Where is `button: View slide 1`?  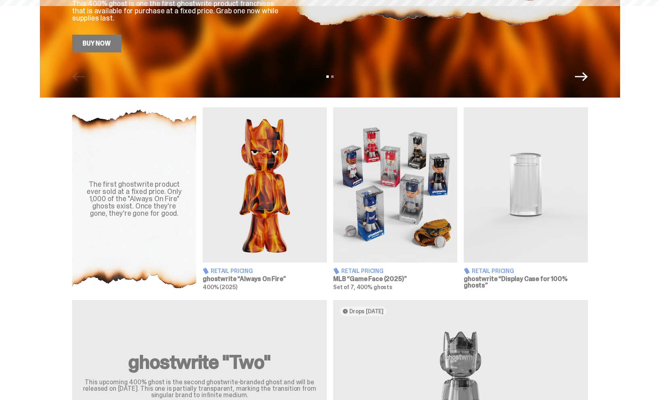
button: View slide 1 is located at coordinates (328, 77).